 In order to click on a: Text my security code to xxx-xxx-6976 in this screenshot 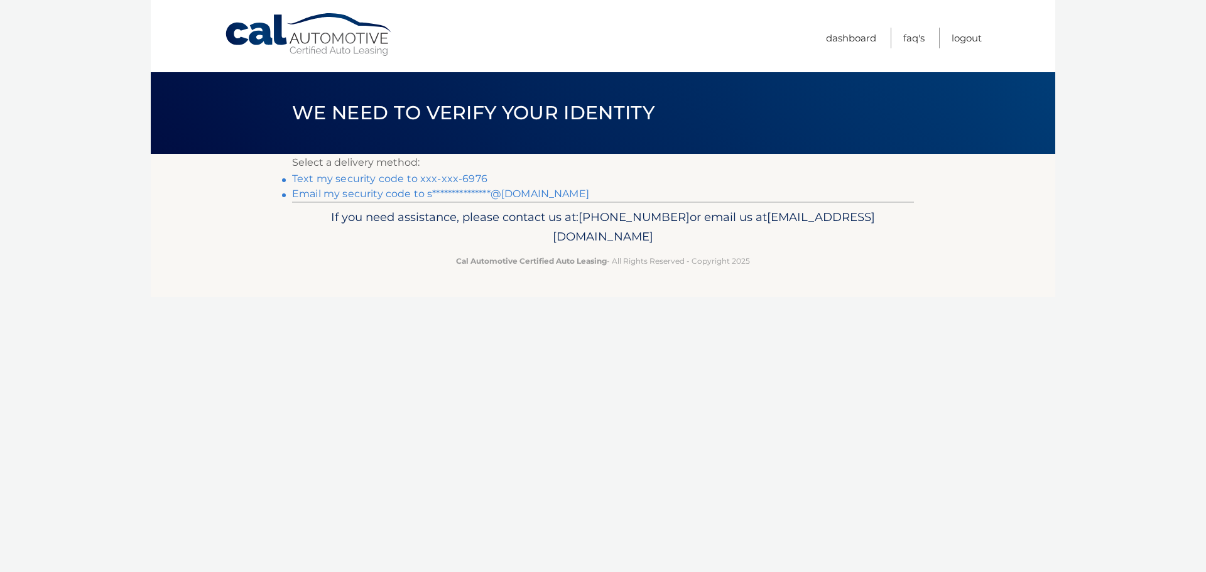, I will do `click(390, 178)`.